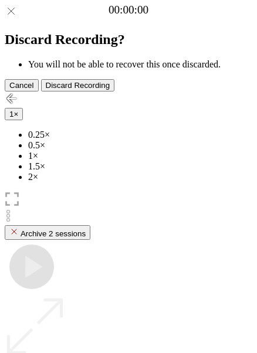 The height and width of the screenshot is (353, 257). Describe the element at coordinates (78, 85) in the screenshot. I see `button: Discard Recording` at that location.